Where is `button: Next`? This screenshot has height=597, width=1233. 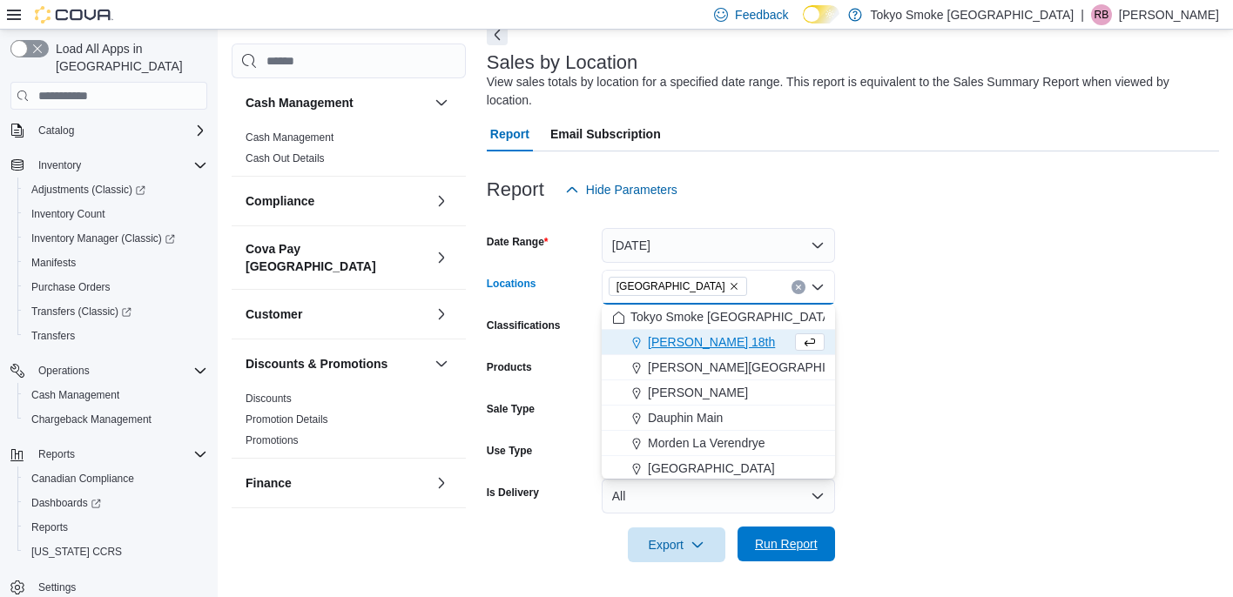
button: Next is located at coordinates (497, 35).